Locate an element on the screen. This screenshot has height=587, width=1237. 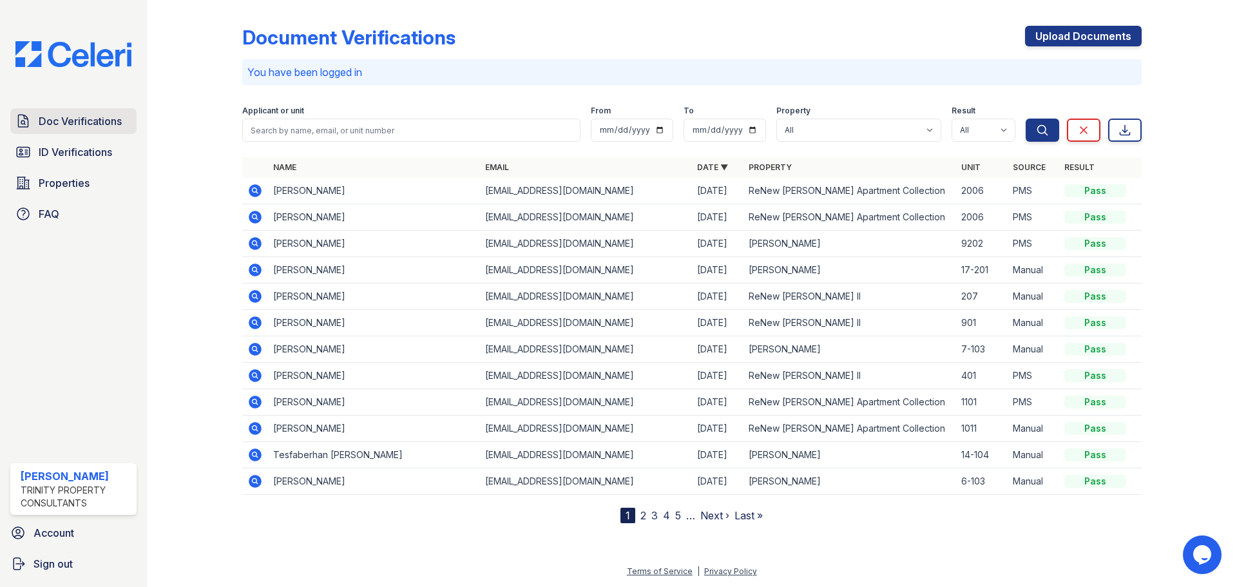
div: Document Verifications is located at coordinates (349, 37).